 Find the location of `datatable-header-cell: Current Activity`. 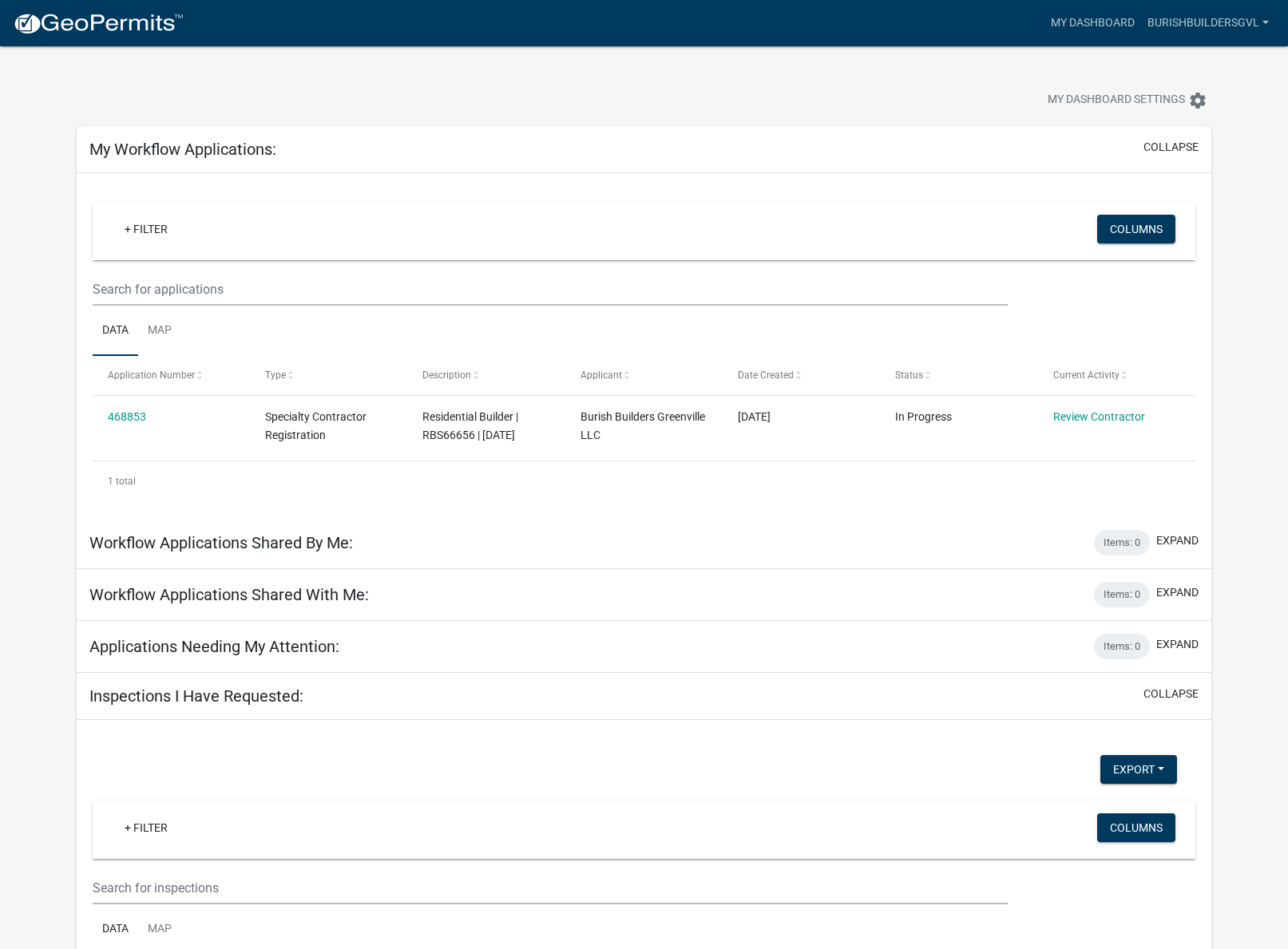

datatable-header-cell: Current Activity is located at coordinates (1115, 375).